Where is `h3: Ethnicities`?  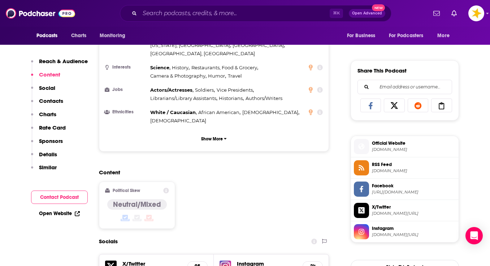 h3: Ethnicities is located at coordinates (126, 112).